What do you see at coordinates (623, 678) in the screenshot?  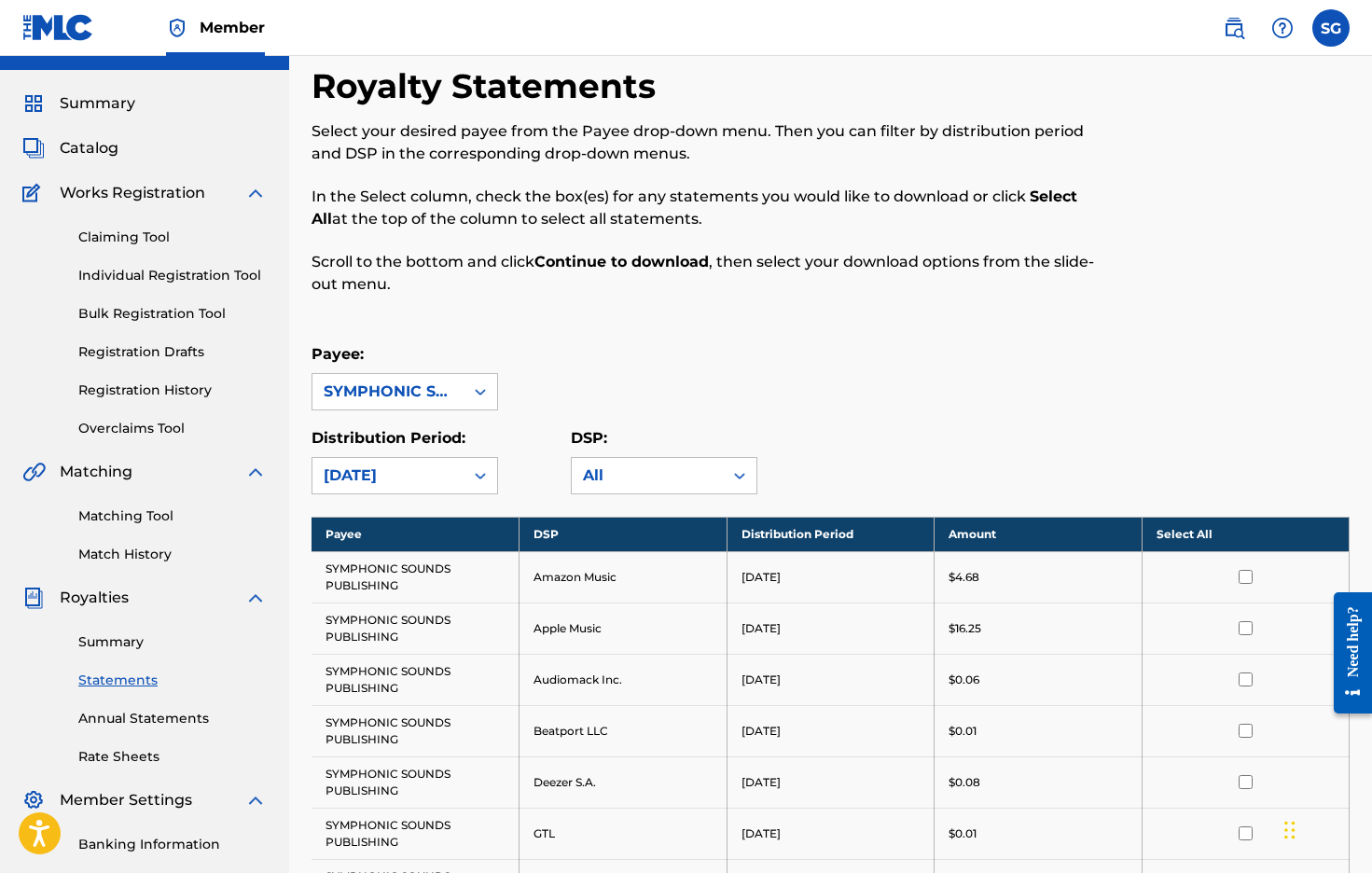 I see `td: Audiomack Inc.` at bounding box center [623, 678].